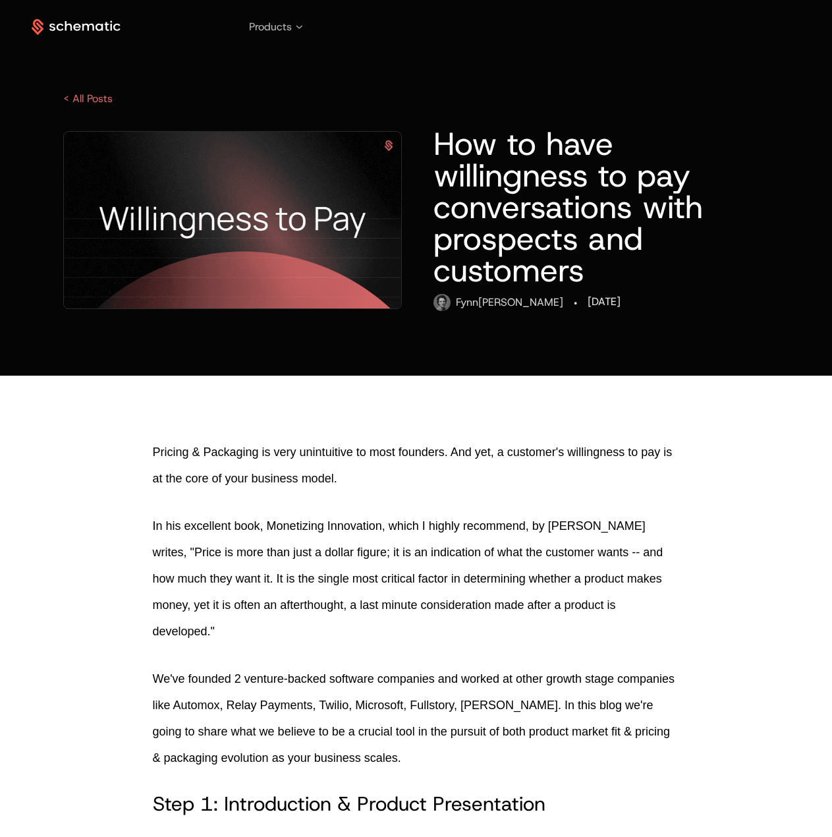  Describe the element at coordinates (601, 207) in the screenshot. I see `h1: How to have willingness to pay conversations with prospects and customers` at that location.